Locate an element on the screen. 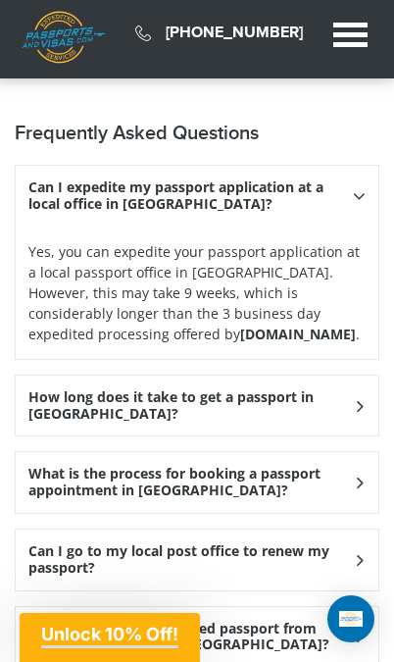  h2: Frequently Asked Questions is located at coordinates (197, 133).